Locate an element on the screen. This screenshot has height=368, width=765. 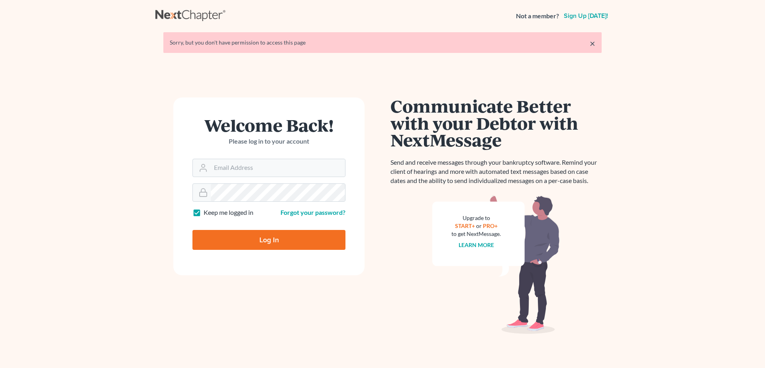
div: Sorry, but you don't have permission to access this page is located at coordinates (382, 43).